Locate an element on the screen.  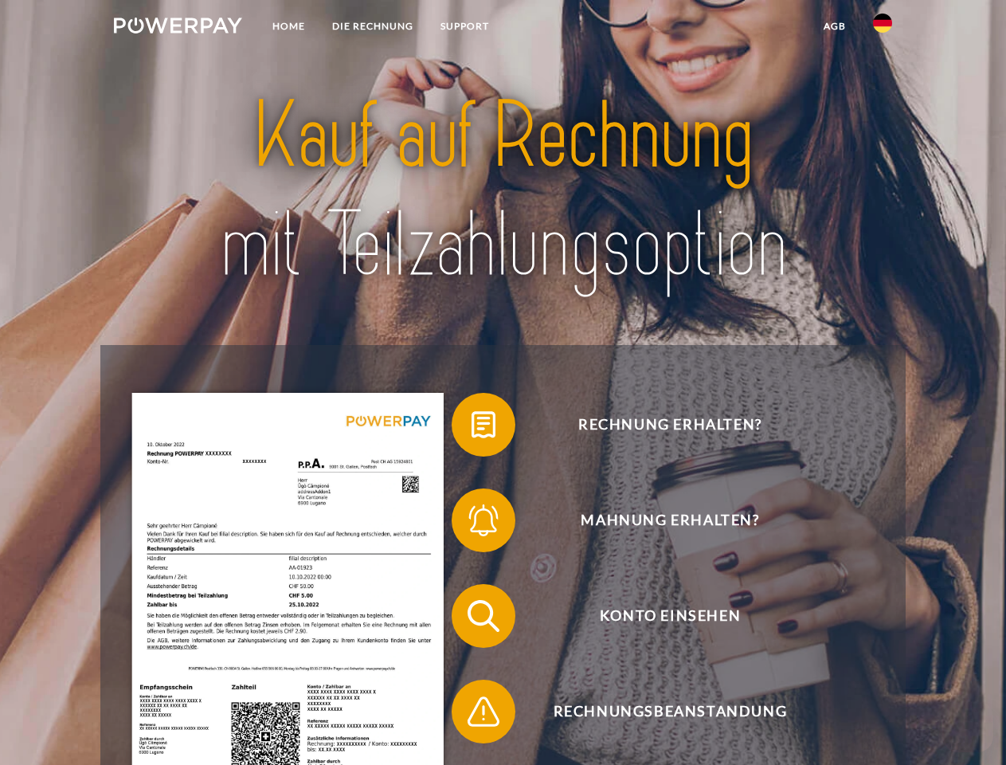
button: Mahnung erhalten? is located at coordinates (659, 520).